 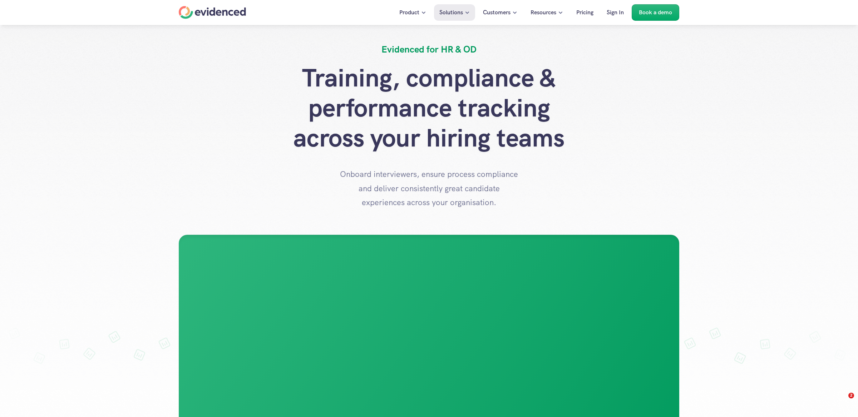 I want to click on h4: Evidenced for HR & OD, so click(x=429, y=49).